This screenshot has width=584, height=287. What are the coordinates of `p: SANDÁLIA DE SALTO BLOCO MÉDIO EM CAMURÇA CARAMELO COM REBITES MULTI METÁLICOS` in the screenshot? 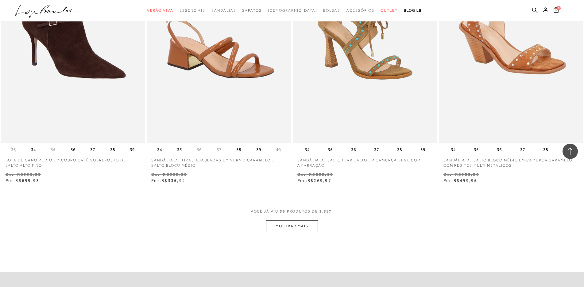 It's located at (511, 161).